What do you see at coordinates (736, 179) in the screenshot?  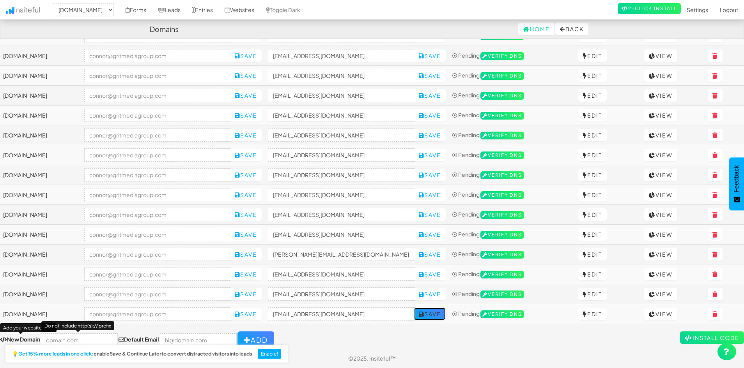 I see `span: Feedback` at bounding box center [736, 179].